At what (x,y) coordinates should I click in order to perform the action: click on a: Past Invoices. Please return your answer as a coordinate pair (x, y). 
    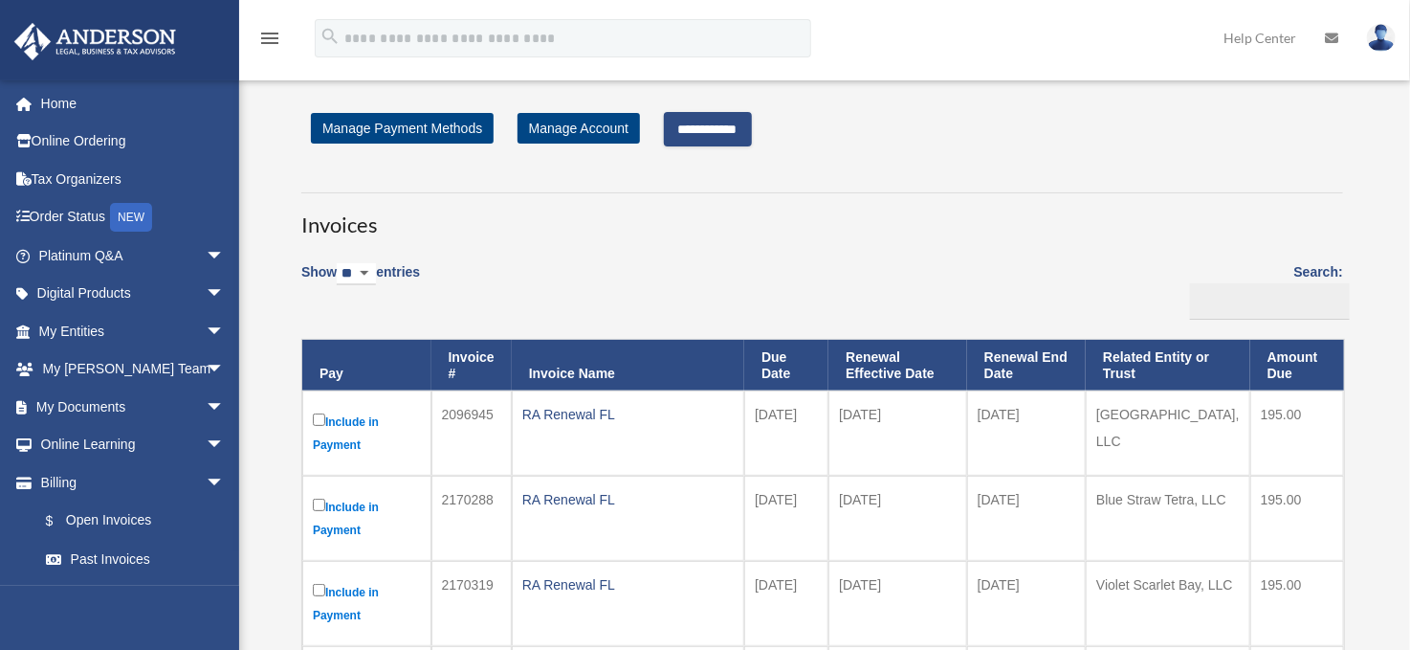
    Looking at the image, I should click on (135, 559).